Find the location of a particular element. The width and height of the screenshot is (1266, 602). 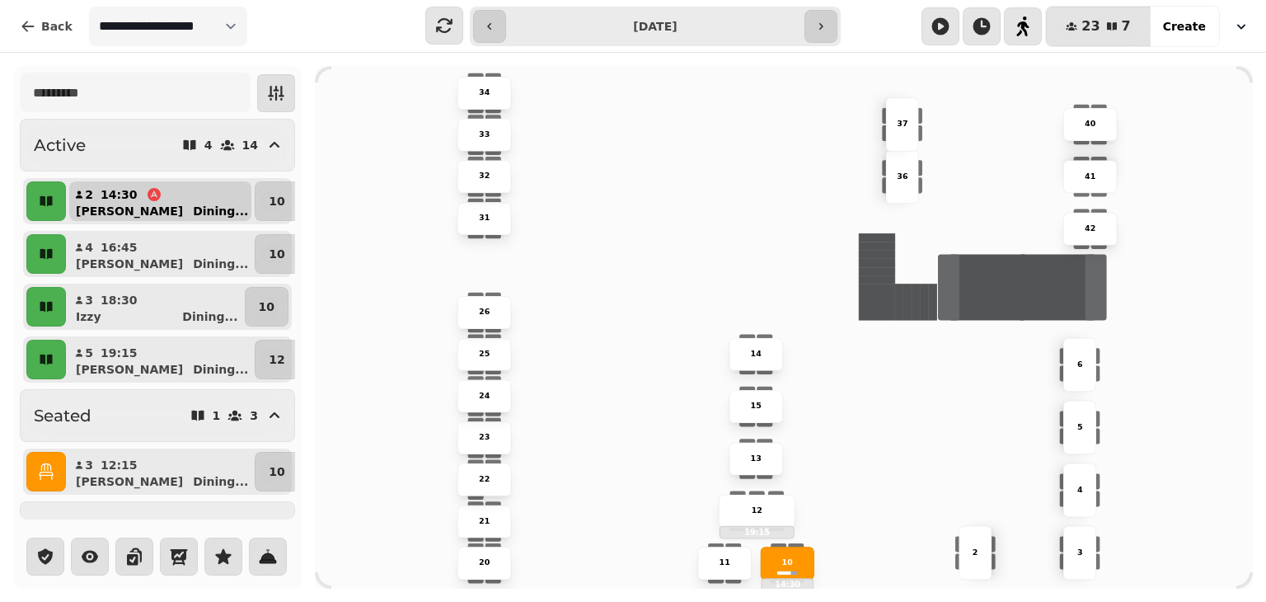

h2: Removed is located at coordinates (74, 527).